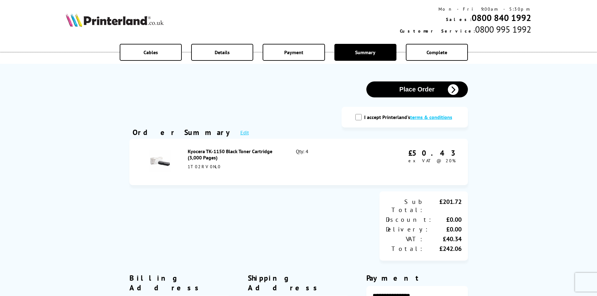  What do you see at coordinates (405, 249) in the screenshot?
I see `div: Total:` at bounding box center [405, 249].